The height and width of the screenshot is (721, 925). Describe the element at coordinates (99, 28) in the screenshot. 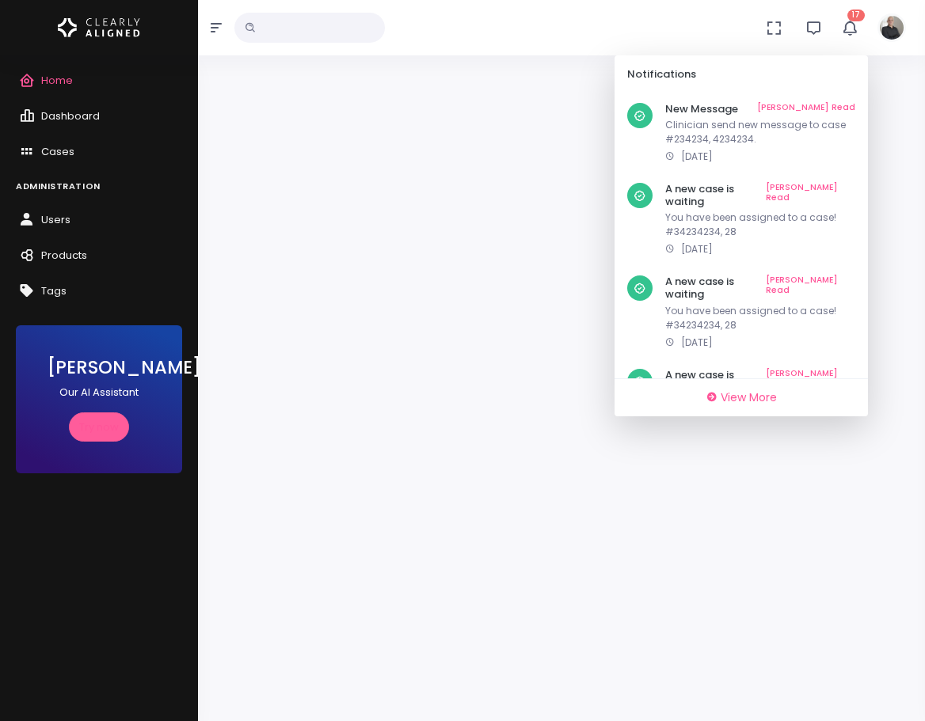

I see `img: Logo Horizontal` at that location.